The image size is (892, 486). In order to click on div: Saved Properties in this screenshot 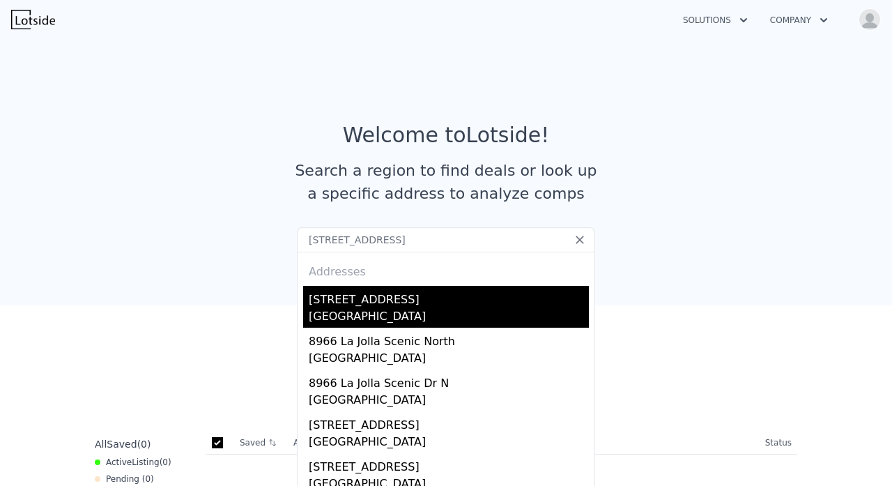, I will do `click(446, 362)`.